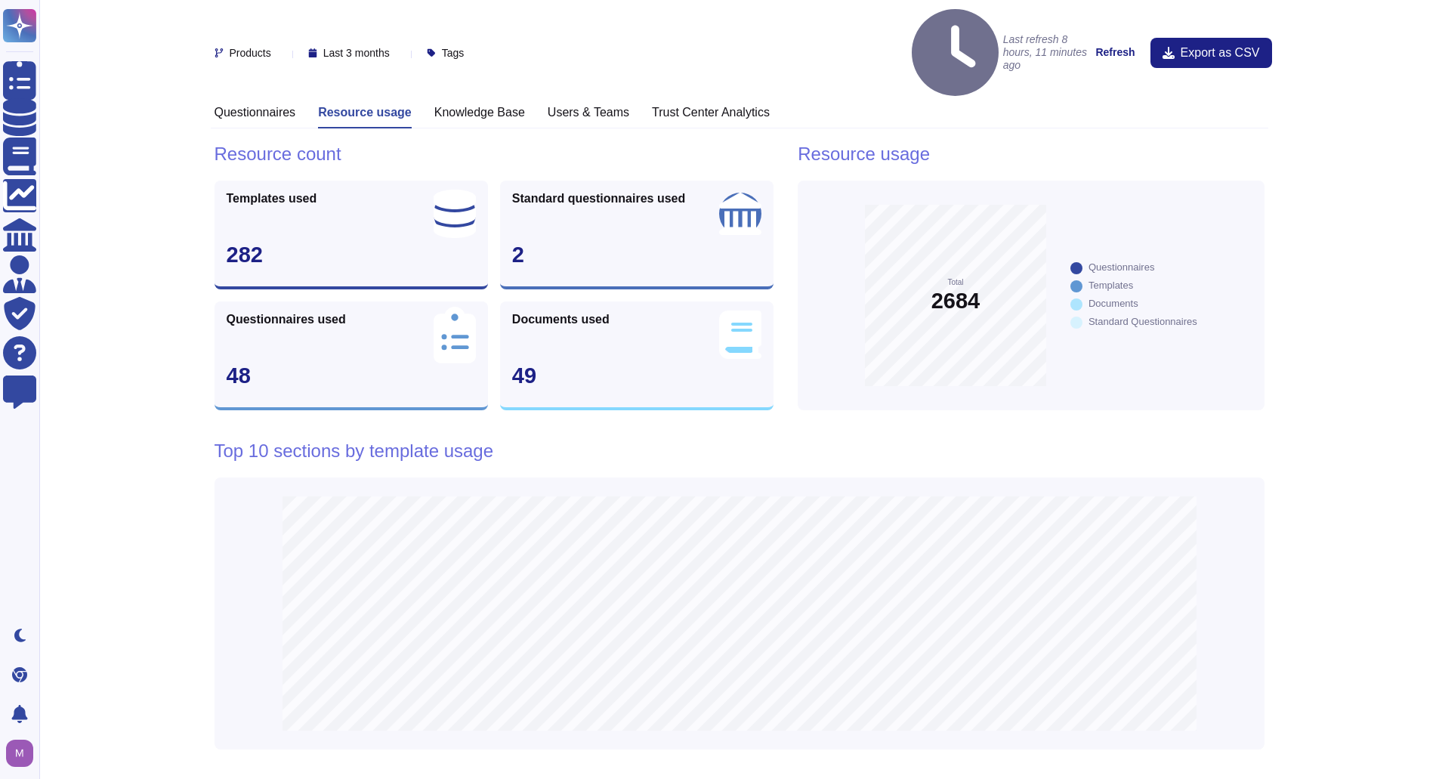  What do you see at coordinates (1143, 321) in the screenshot?
I see `div: Standard Questionnaires` at bounding box center [1143, 321].